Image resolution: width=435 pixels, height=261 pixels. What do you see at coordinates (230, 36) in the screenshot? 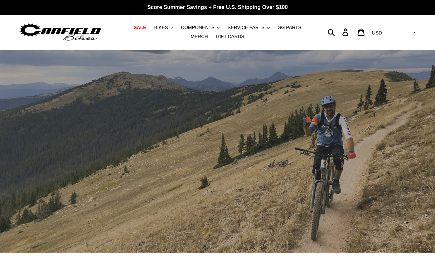
I see `a: GIFT CARDS` at bounding box center [230, 36].